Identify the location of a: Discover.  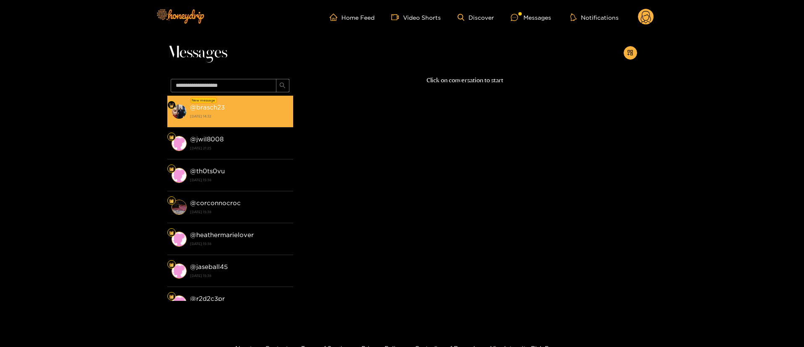
(476, 17).